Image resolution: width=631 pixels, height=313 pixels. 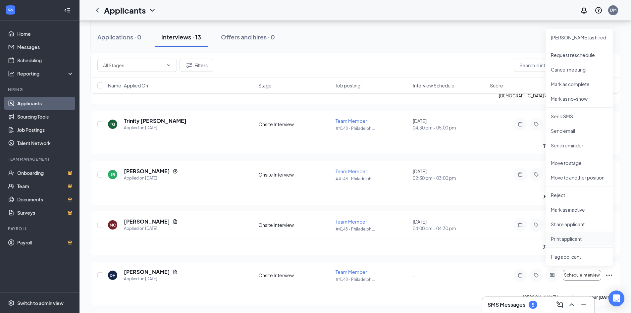 I want to click on button: Filter Filters, so click(x=196, y=65).